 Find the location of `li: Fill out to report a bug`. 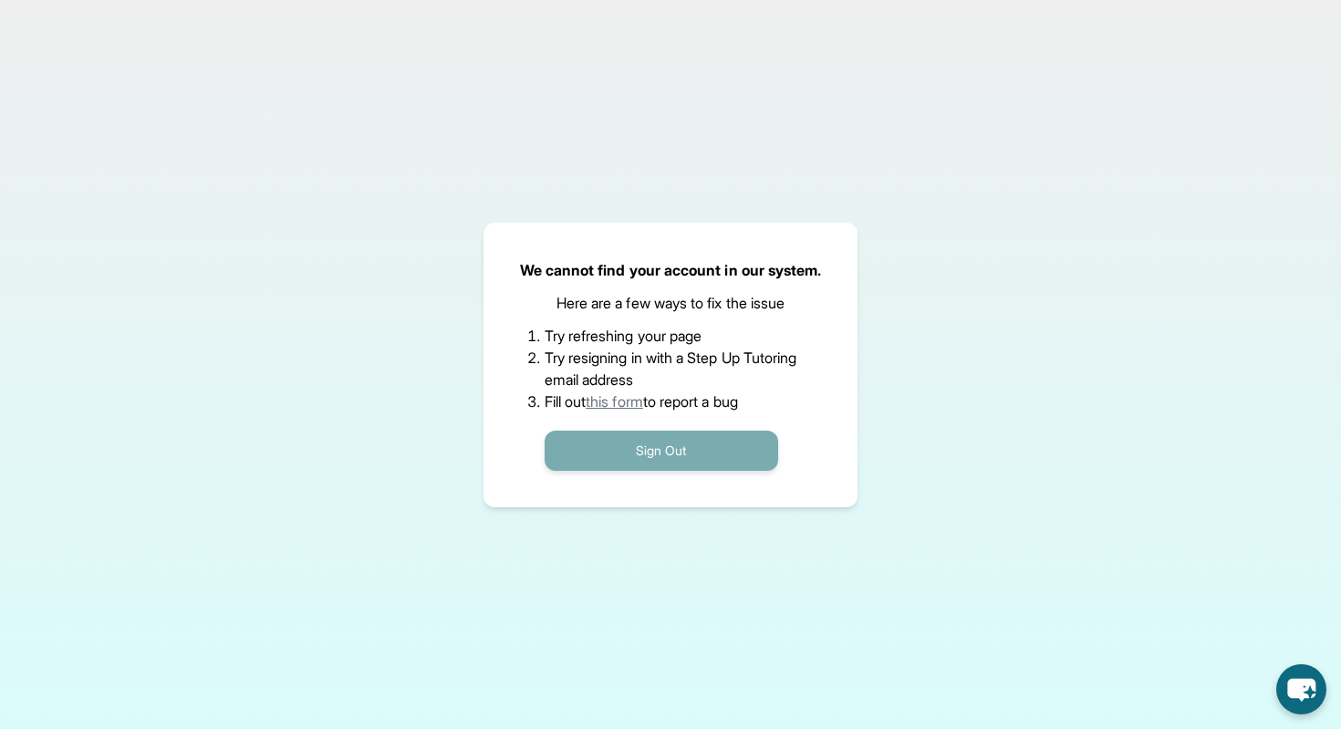

li: Fill out to report a bug is located at coordinates (671, 401).